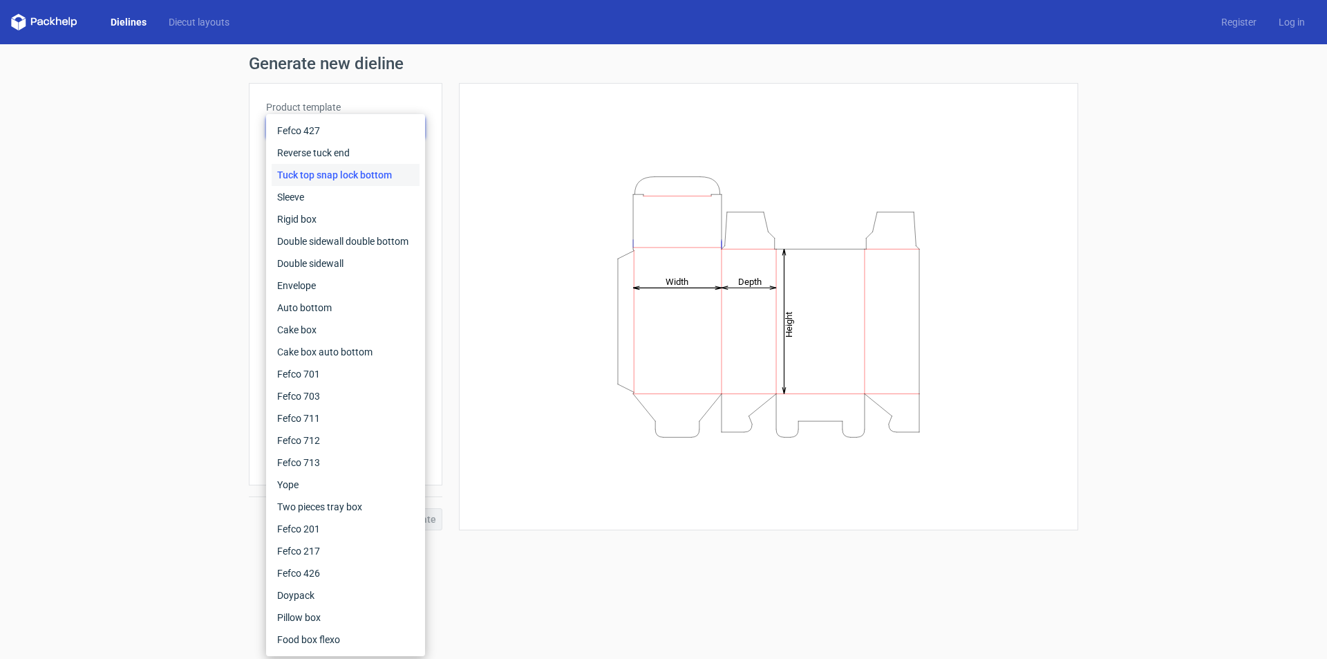 This screenshot has height=659, width=1327. Describe the element at coordinates (1292, 22) in the screenshot. I see `a: Log in` at that location.